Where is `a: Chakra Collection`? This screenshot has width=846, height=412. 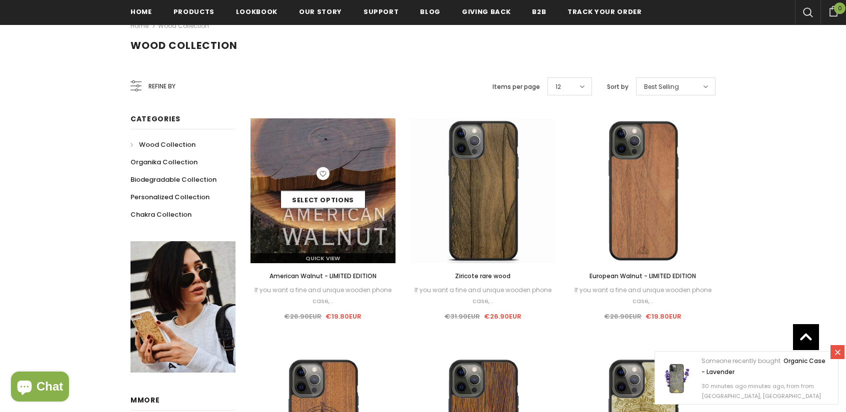 a: Chakra Collection is located at coordinates (161, 214).